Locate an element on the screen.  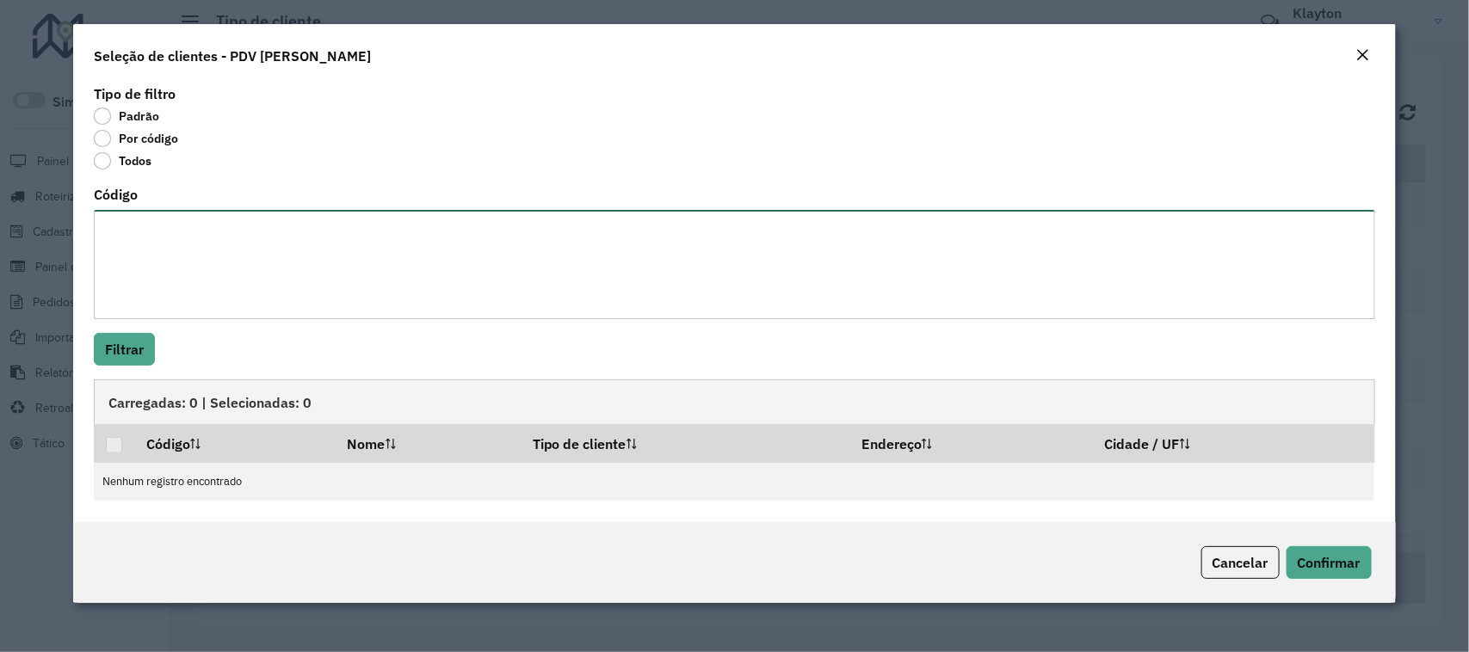
button: Confirmar is located at coordinates (1329, 563).